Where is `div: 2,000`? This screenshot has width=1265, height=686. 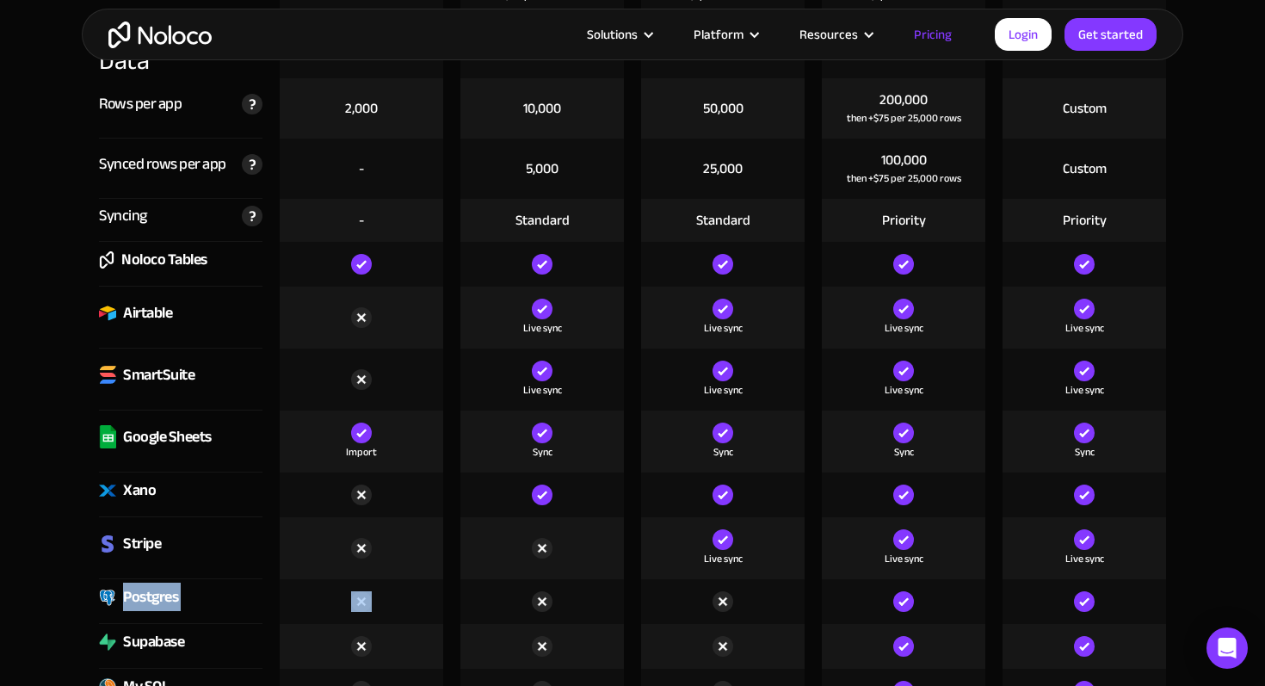
div: 2,000 is located at coordinates (362, 108).